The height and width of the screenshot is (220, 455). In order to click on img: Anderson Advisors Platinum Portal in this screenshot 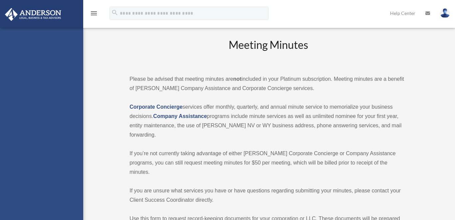, I will do `click(33, 14)`.